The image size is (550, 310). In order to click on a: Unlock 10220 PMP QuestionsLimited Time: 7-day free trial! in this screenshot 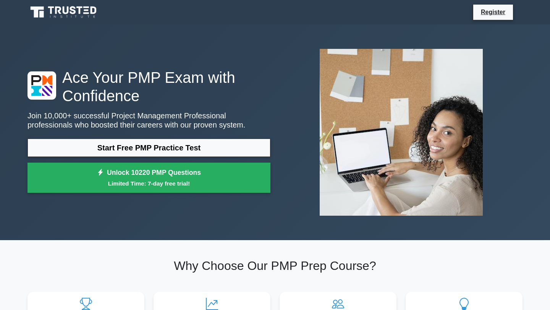, I will do `click(149, 178)`.